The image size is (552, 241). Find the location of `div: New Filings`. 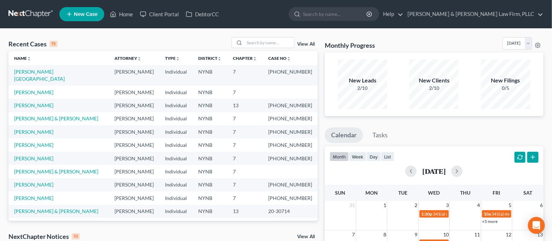

div: New Filings is located at coordinates (506, 80).